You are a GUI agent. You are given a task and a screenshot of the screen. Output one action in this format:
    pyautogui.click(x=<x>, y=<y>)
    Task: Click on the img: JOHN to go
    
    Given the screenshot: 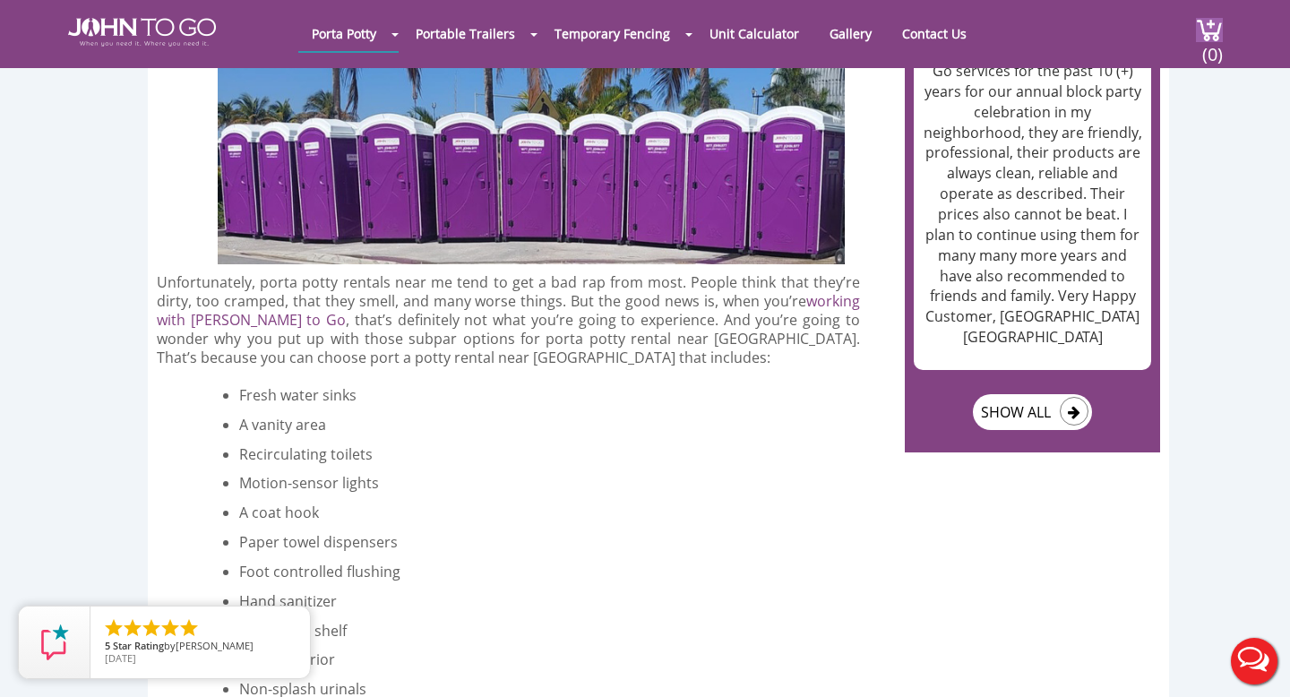 What is the action you would take?
    pyautogui.click(x=142, y=32)
    